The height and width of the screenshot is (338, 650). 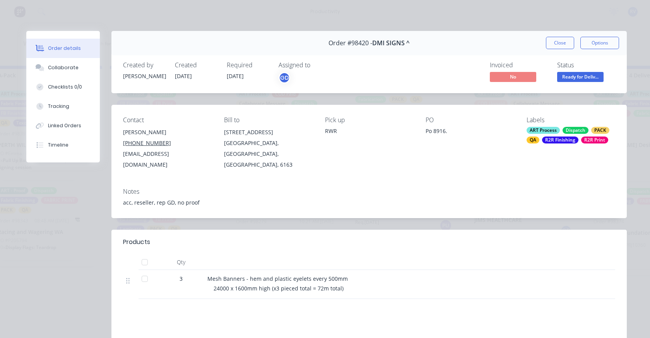 I want to click on div: Status, so click(x=586, y=65).